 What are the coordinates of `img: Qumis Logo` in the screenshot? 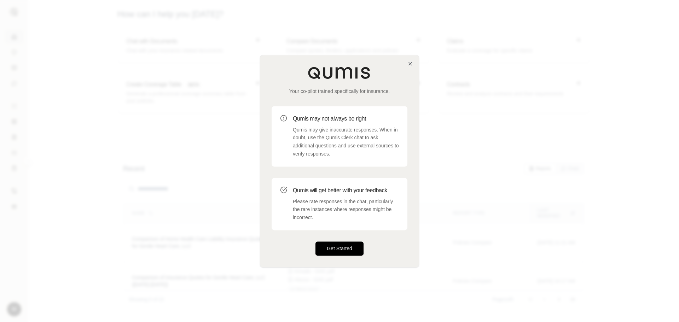 It's located at (340, 73).